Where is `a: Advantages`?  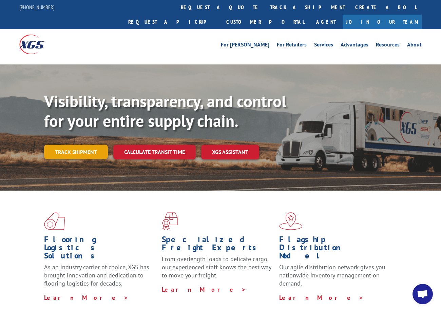 a: Advantages is located at coordinates (354, 46).